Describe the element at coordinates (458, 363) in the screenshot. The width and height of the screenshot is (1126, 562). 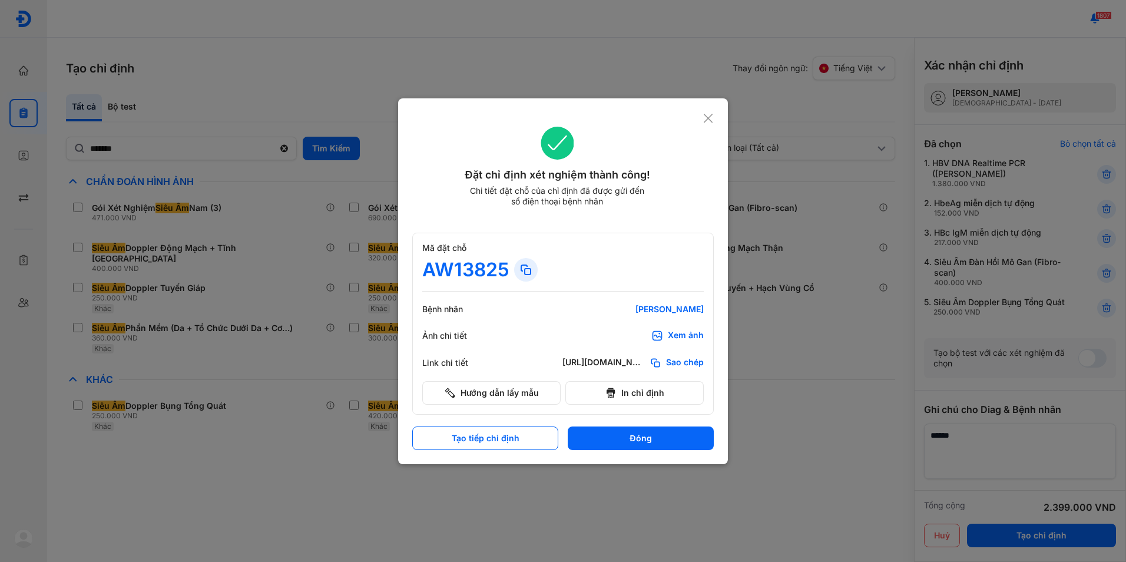
I see `div: Link chi tiết` at that location.